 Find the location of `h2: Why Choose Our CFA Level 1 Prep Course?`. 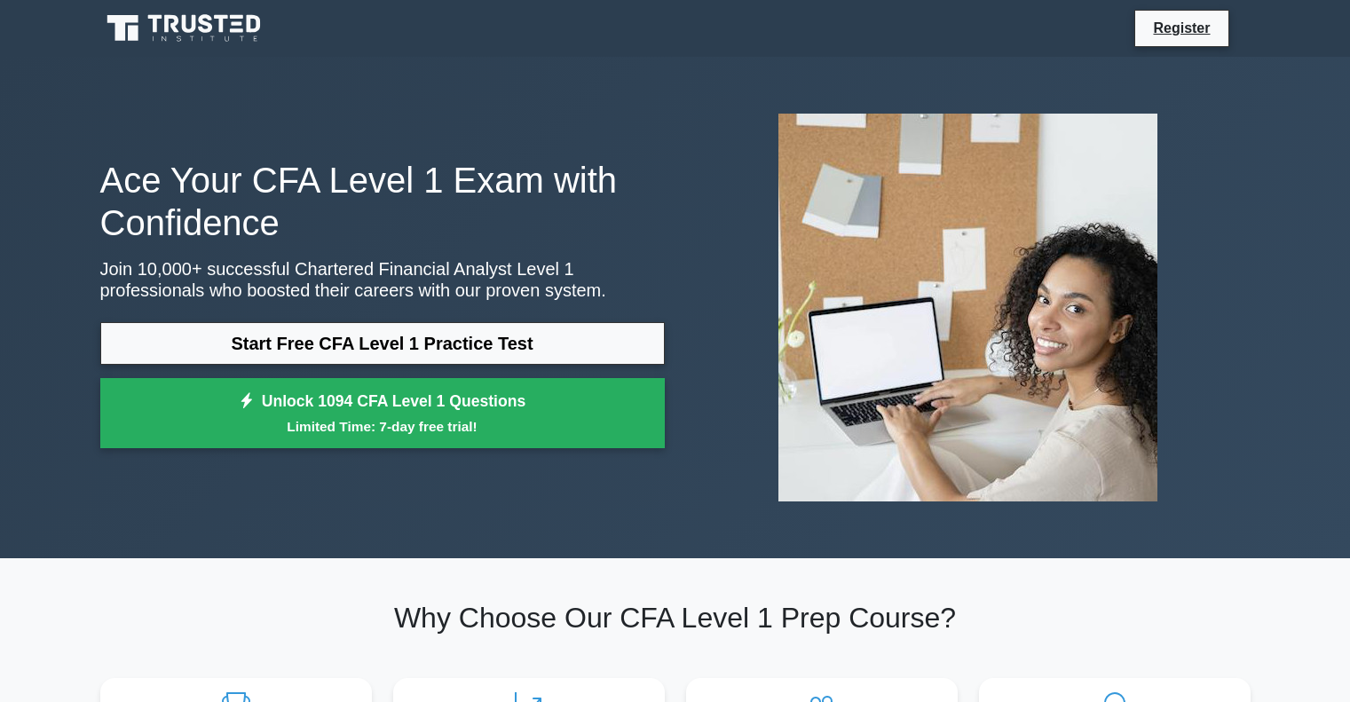

h2: Why Choose Our CFA Level 1 Prep Course? is located at coordinates (675, 618).